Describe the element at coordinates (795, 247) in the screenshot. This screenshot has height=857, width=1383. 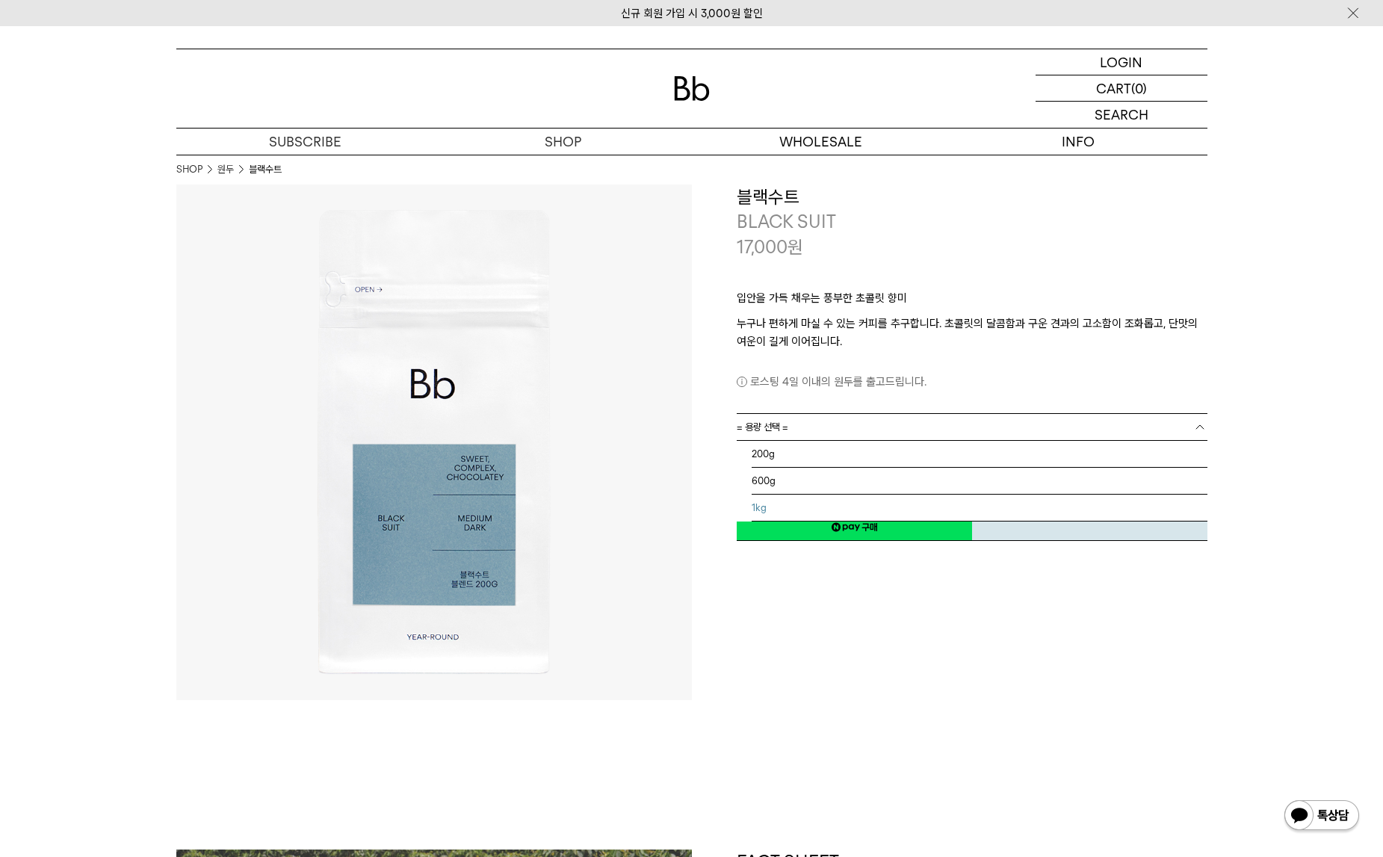
I see `span: 원` at that location.